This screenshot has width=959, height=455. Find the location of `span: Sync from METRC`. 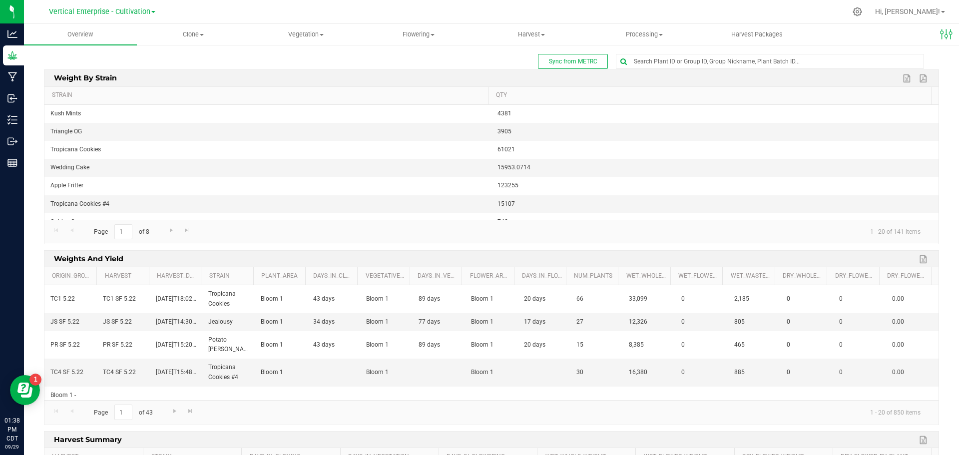

span: Sync from METRC is located at coordinates (573, 61).